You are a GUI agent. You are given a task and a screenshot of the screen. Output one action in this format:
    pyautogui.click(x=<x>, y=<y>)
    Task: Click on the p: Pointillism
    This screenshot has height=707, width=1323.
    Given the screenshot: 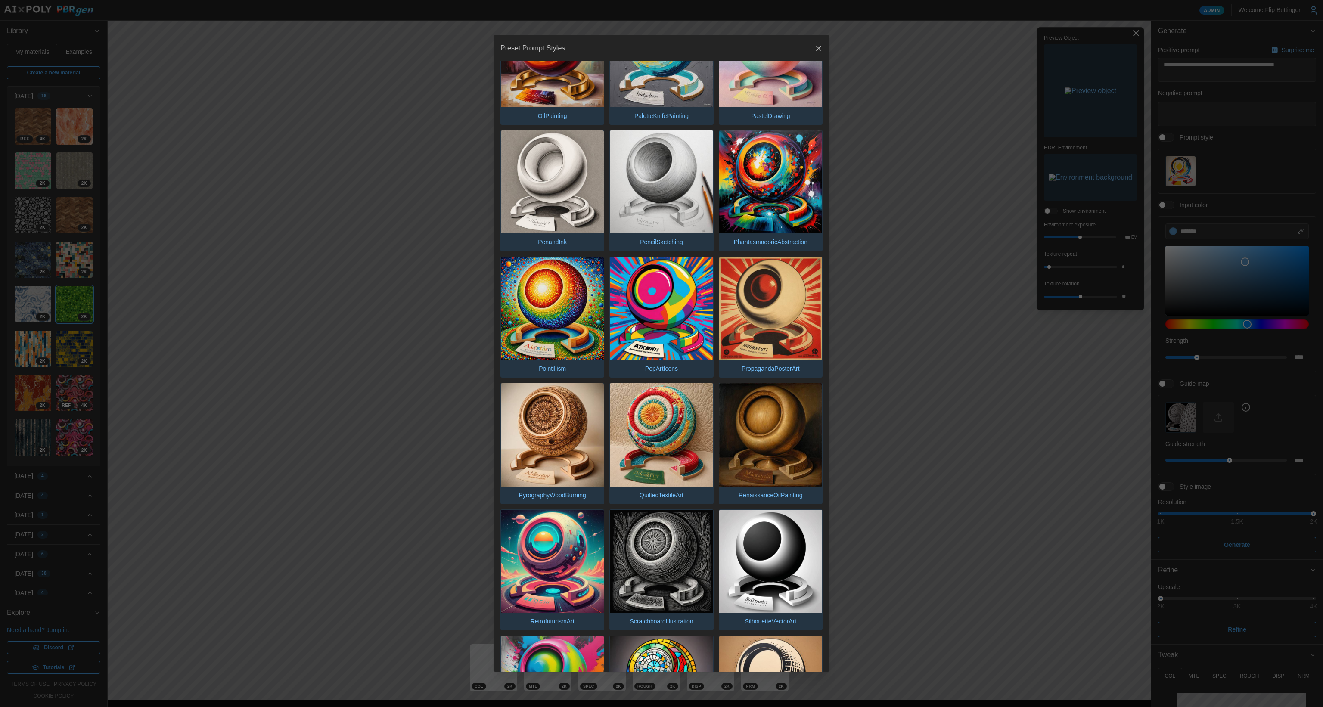 What is the action you would take?
    pyautogui.click(x=552, y=369)
    